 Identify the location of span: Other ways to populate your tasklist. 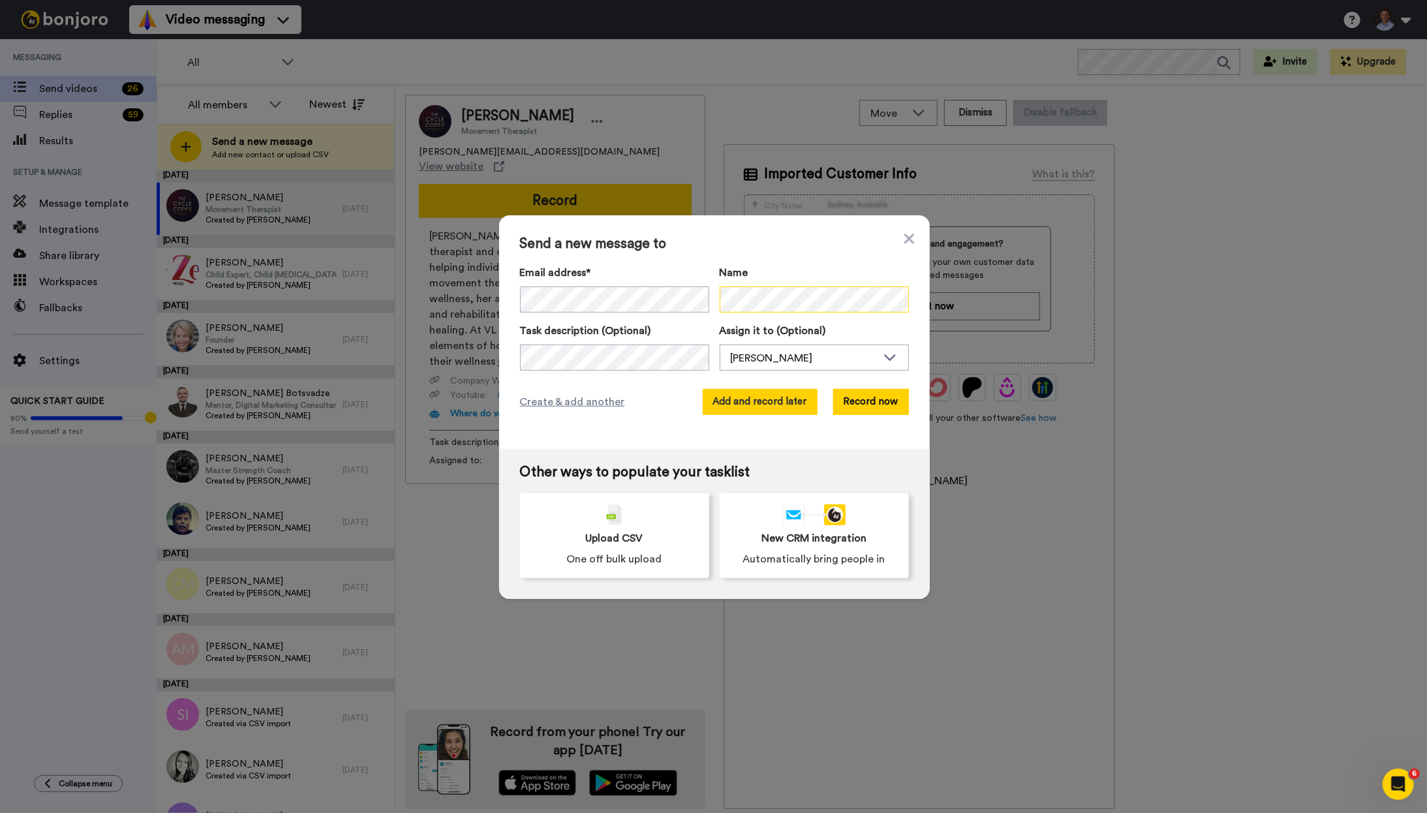
(714, 472).